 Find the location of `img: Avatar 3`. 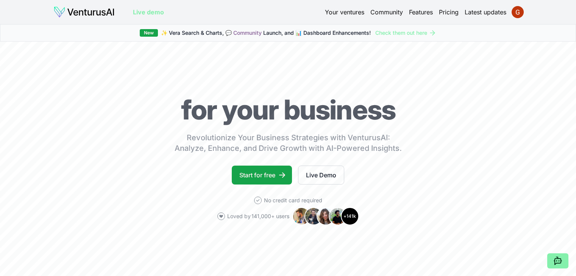

img: Avatar 3 is located at coordinates (326, 217).